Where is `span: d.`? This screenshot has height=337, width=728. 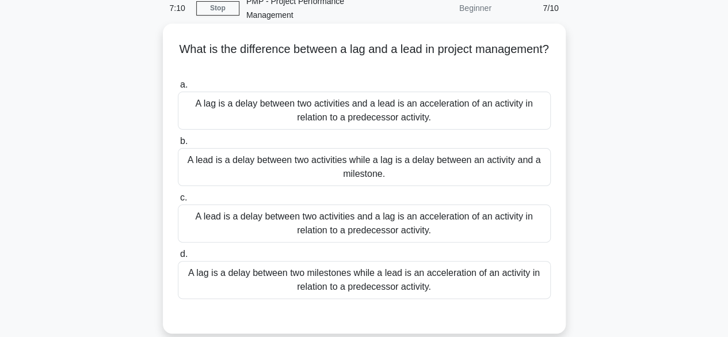
span: d. is located at coordinates (184, 253).